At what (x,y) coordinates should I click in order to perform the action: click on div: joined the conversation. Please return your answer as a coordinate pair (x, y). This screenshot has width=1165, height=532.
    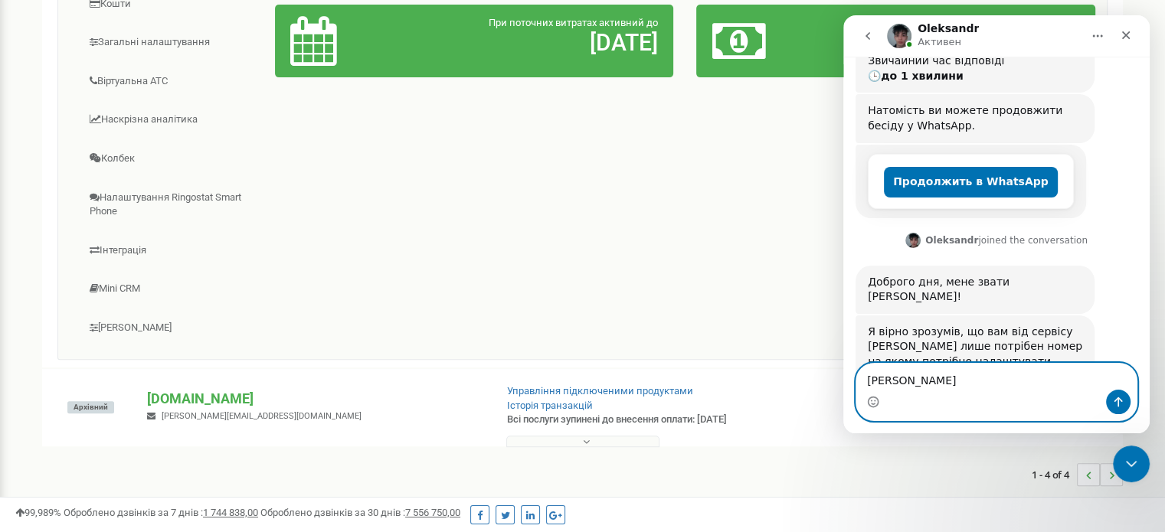
    Looking at the image, I should click on (163, 225).